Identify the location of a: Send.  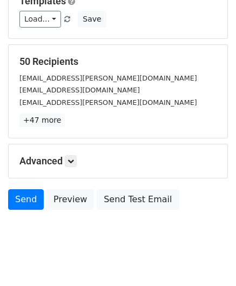
(26, 199).